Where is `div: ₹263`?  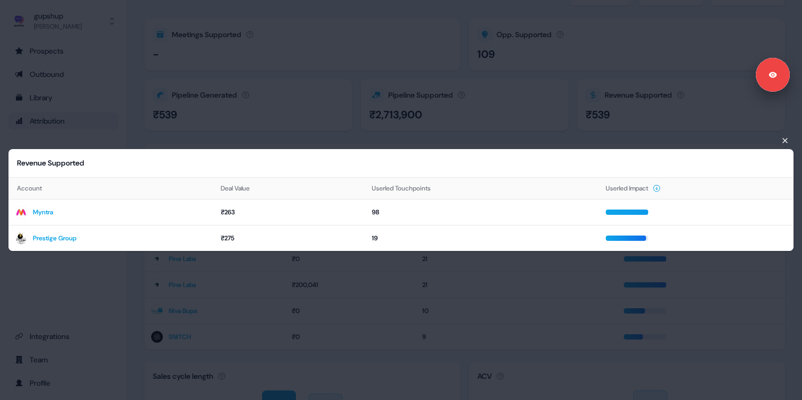
div: ₹263 is located at coordinates (290, 212).